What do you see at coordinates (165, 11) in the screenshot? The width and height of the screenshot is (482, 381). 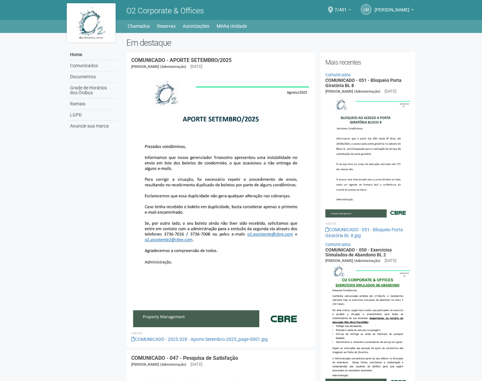 I see `span: O2 Corporate & Offices` at bounding box center [165, 11].